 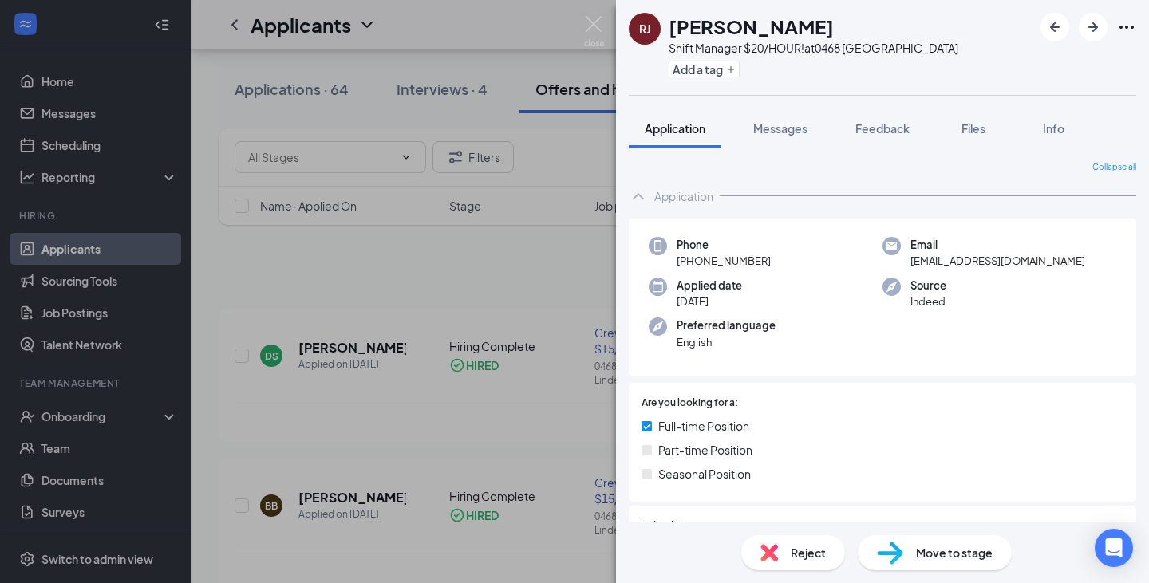 What do you see at coordinates (928, 301) in the screenshot?
I see `span: Indeed` at bounding box center [928, 301].